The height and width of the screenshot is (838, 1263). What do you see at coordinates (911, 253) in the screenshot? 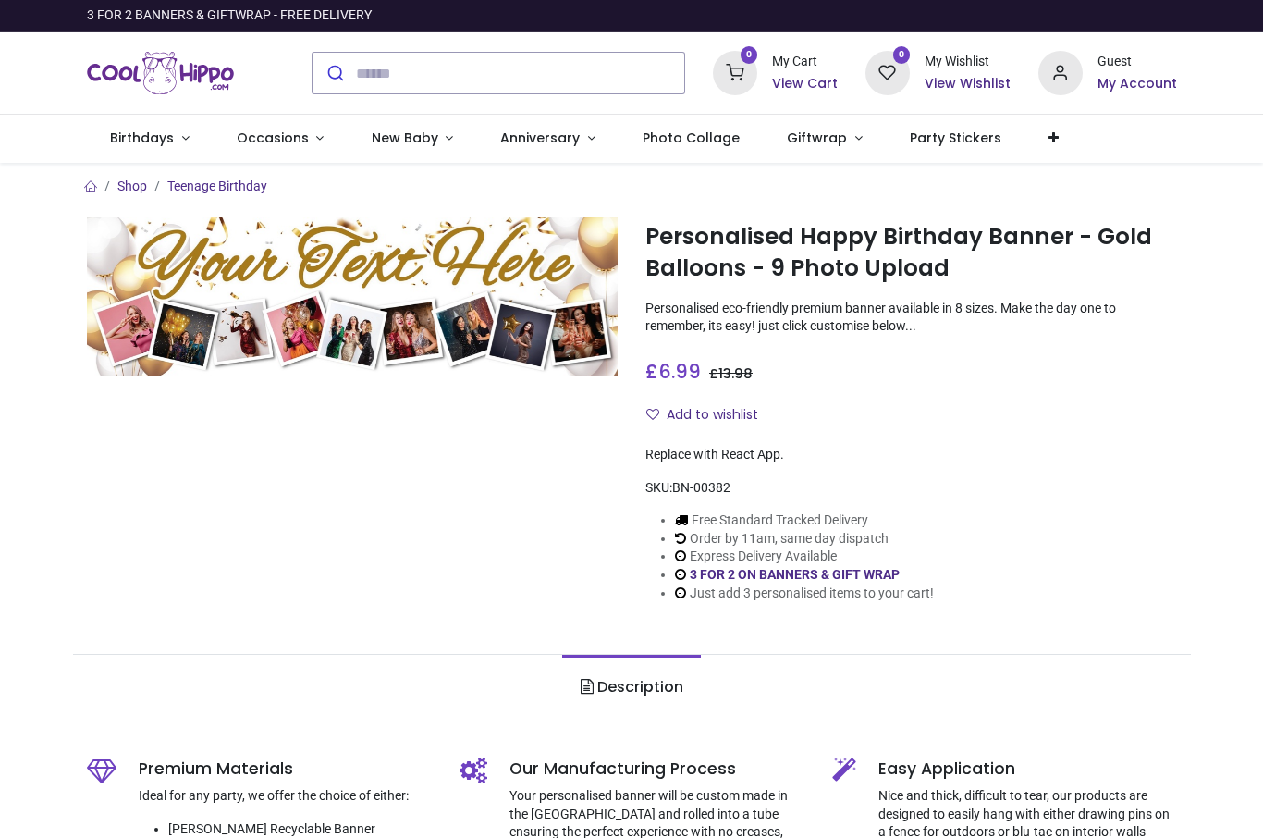
I see `h1: Personalised Happy Birthday Banner - Gold Balloons - 9 Photo Upload` at bounding box center [911, 253].